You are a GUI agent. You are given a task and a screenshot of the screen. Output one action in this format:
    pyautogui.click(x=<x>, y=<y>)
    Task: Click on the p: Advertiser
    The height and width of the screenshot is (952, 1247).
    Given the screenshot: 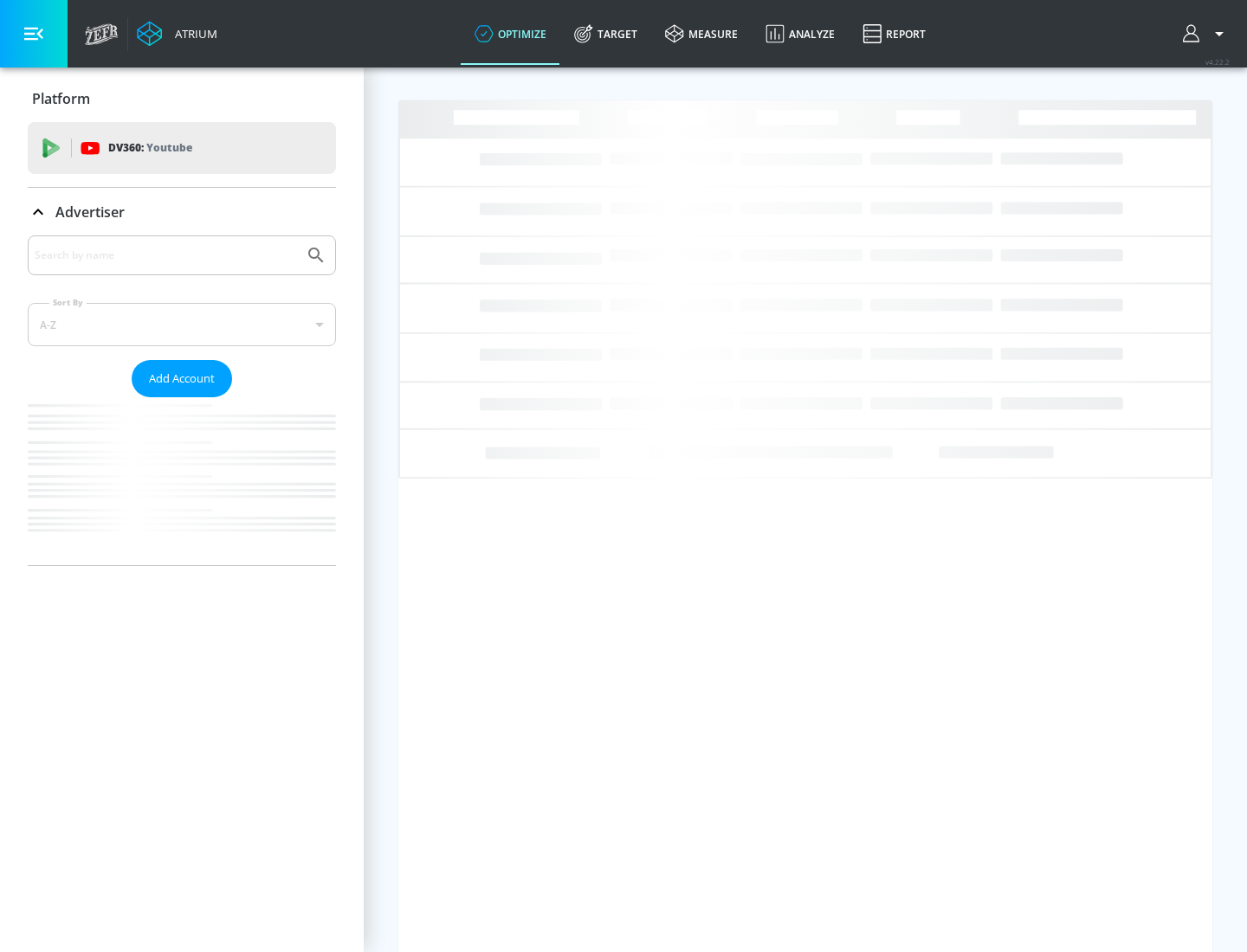 What is the action you would take?
    pyautogui.click(x=90, y=213)
    